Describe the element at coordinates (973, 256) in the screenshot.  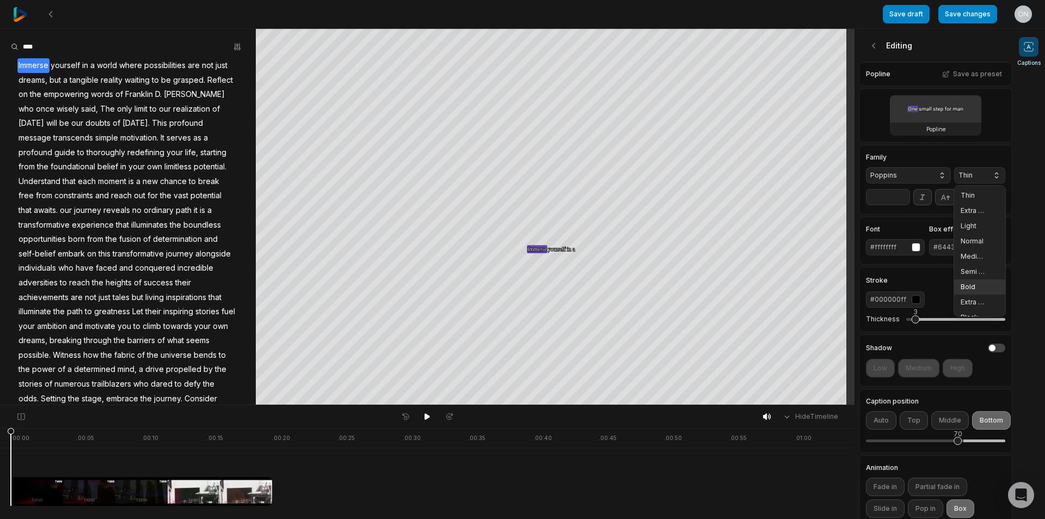
I see `span: Medium` at that location.